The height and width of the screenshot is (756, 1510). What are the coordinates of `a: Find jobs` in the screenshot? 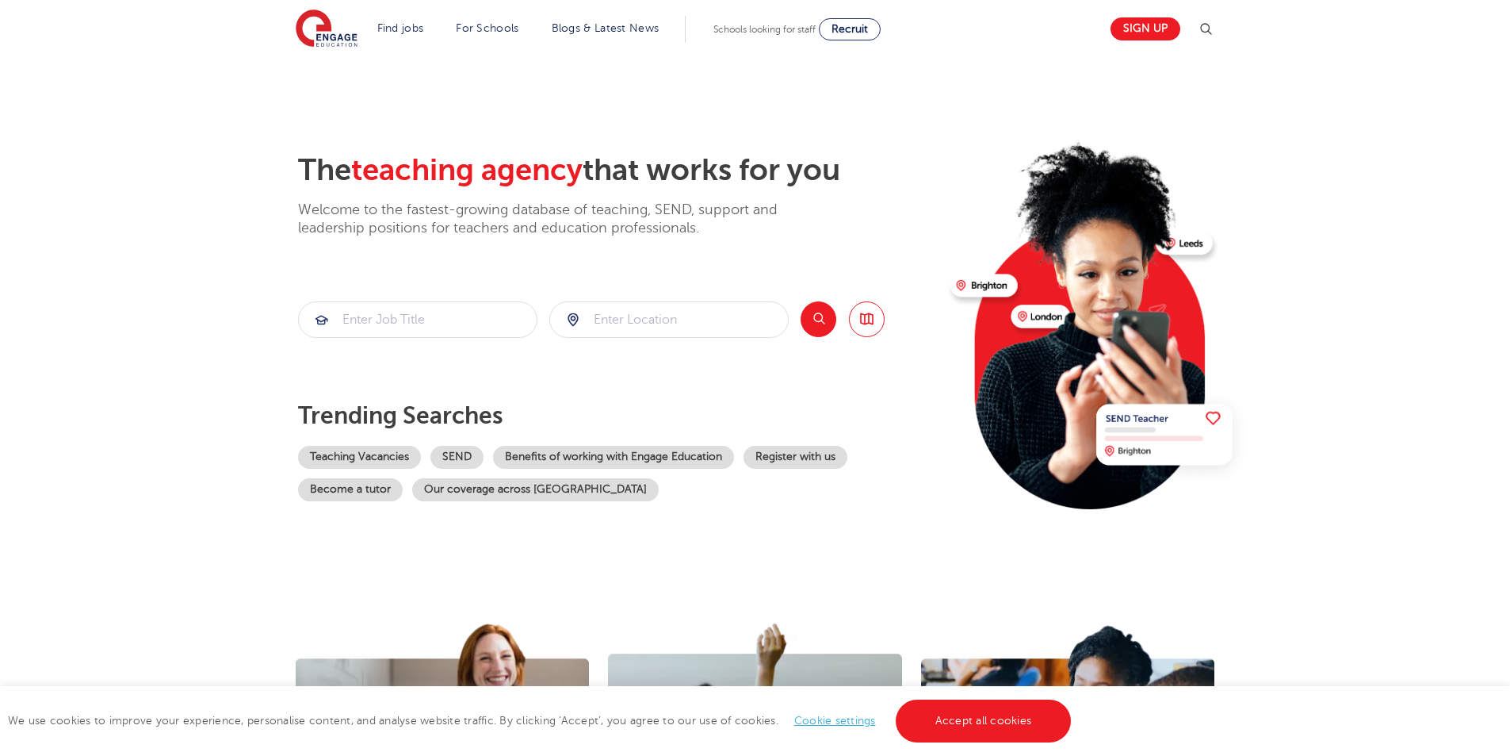 It's located at (400, 28).